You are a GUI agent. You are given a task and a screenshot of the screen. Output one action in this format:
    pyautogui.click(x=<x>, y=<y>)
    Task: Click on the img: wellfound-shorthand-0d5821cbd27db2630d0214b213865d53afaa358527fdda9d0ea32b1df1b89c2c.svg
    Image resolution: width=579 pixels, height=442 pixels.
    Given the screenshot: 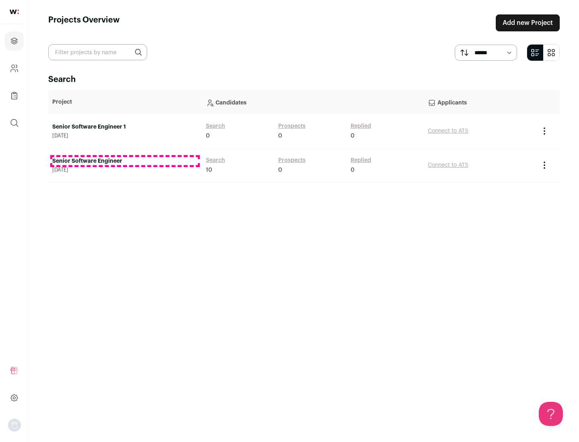 What is the action you would take?
    pyautogui.click(x=14, y=12)
    